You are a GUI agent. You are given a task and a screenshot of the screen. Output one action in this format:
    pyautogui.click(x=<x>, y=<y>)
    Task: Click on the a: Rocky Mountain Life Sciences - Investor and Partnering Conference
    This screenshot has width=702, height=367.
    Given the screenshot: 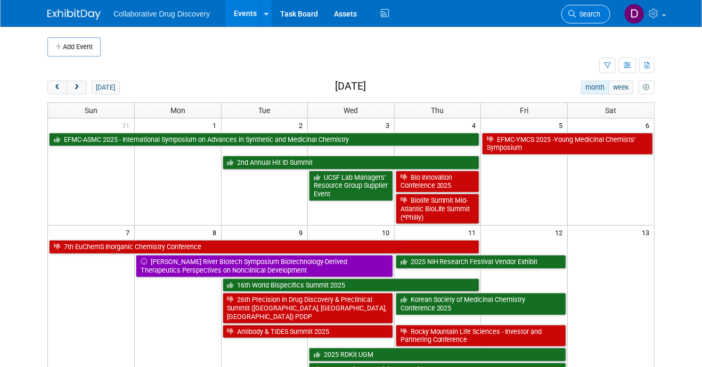 What is the action you would take?
    pyautogui.click(x=481, y=335)
    